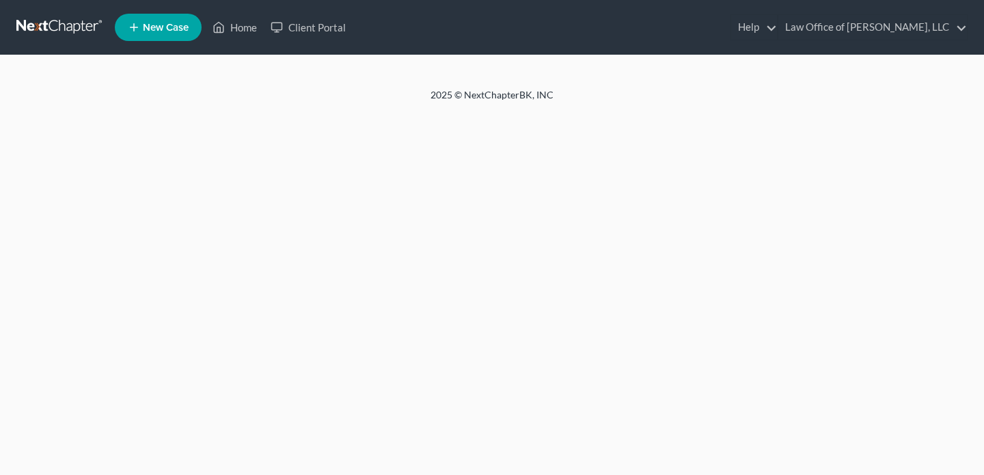 The width and height of the screenshot is (984, 475). What do you see at coordinates (492, 100) in the screenshot?
I see `div: 2025 © NextChapterBK, INC` at bounding box center [492, 100].